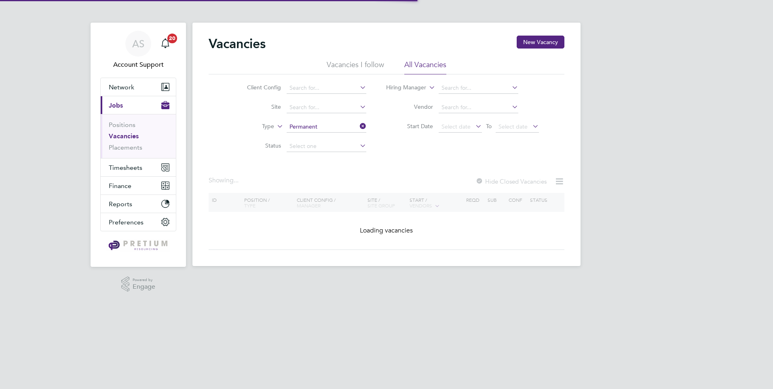  I want to click on button: Timesheets, so click(138, 167).